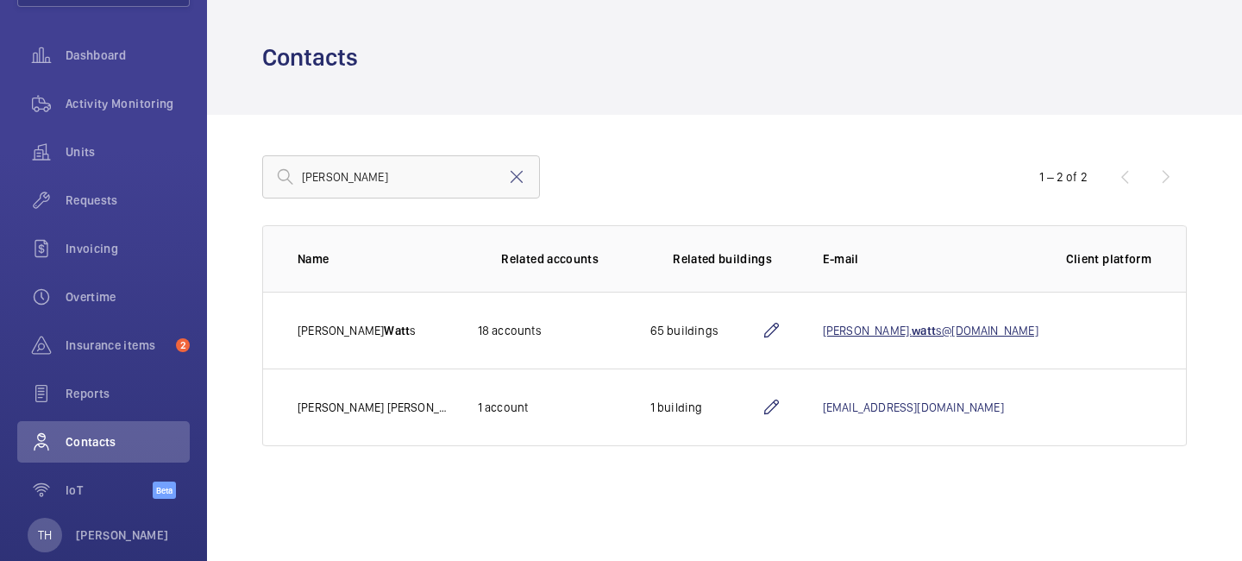 This screenshot has height=561, width=1242. Describe the element at coordinates (109, 490) in the screenshot. I see `span: IoT` at that location.